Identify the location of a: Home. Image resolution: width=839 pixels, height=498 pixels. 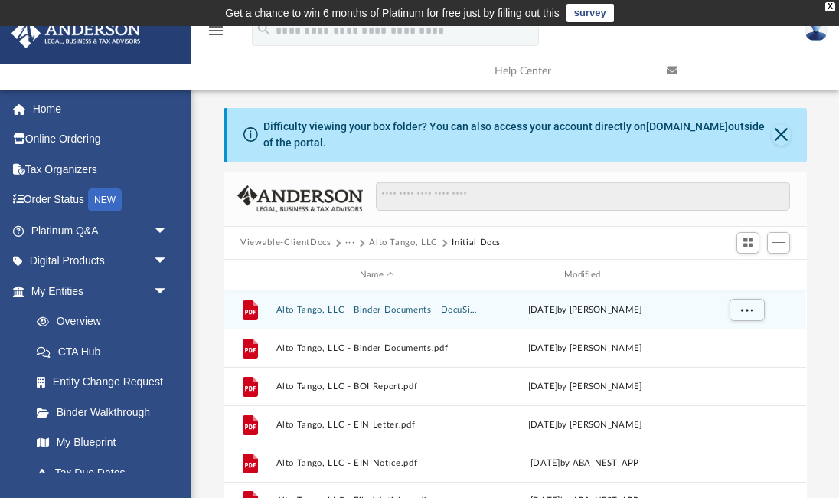
(101, 109).